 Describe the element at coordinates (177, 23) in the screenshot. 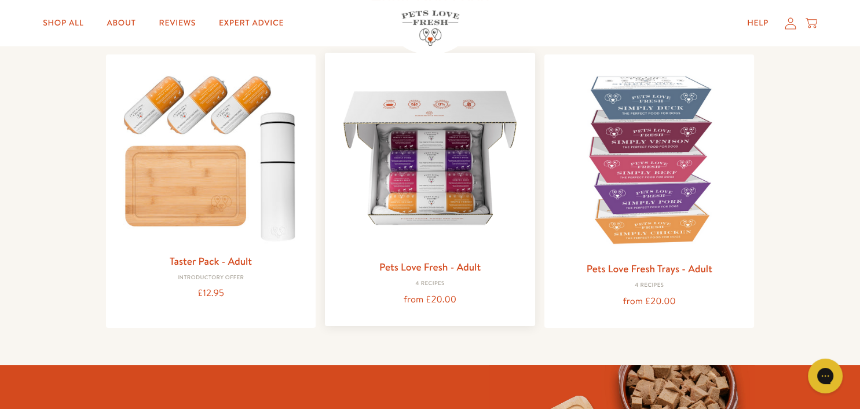

I see `a: Reviews` at that location.